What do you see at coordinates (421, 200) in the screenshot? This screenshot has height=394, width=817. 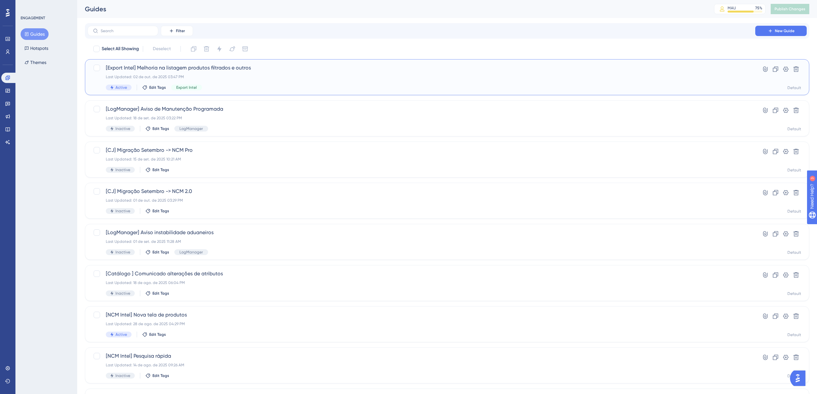 I see `div: Last Updated: 01 de out. de 2025 03:29 PM` at bounding box center [421, 200].